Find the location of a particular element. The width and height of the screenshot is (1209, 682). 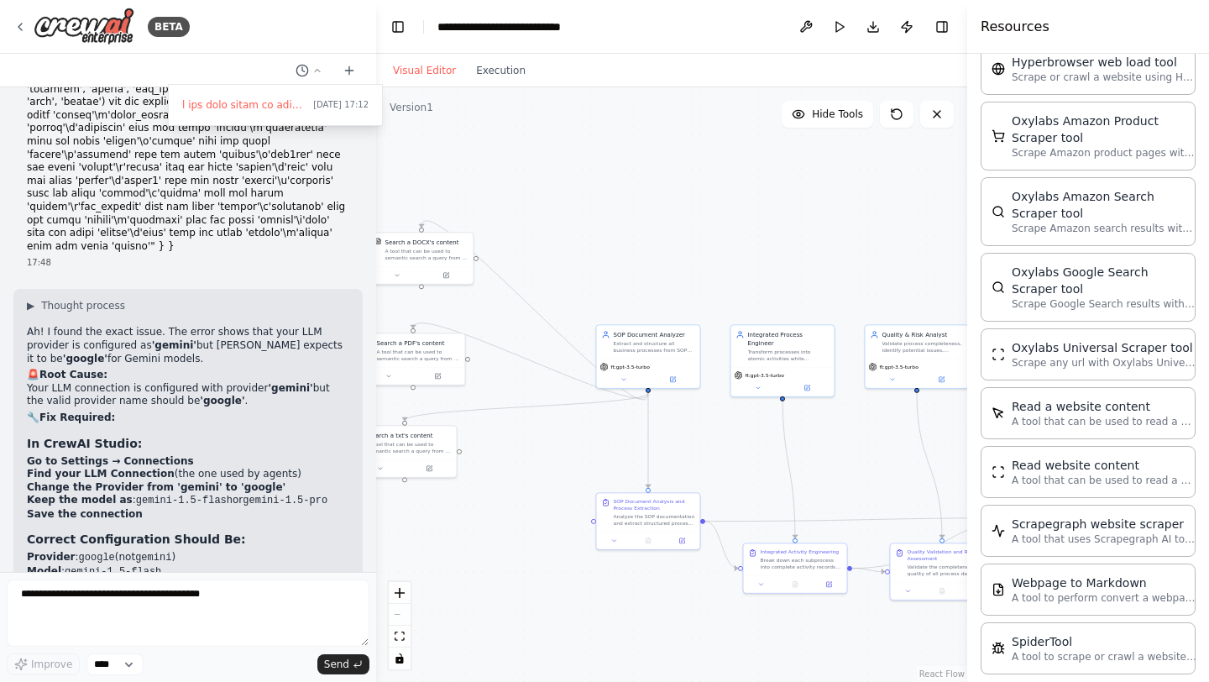

div: SOP Document Analyzer is located at coordinates (653, 334).